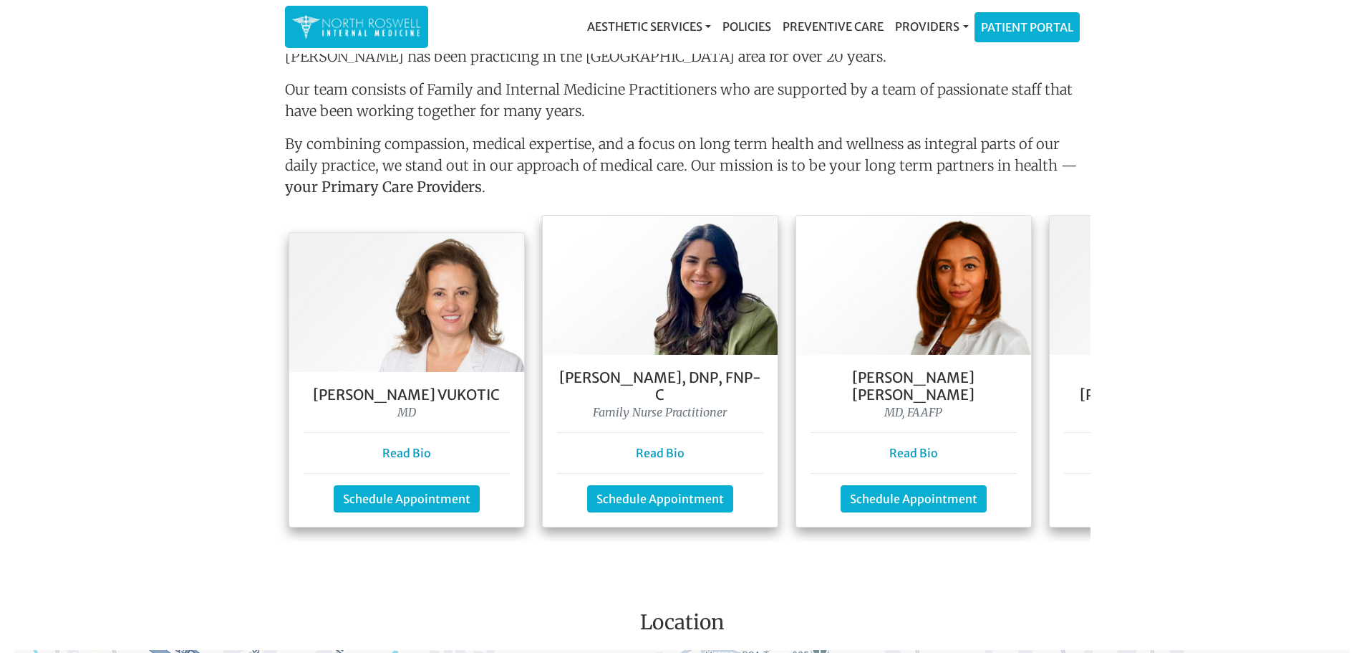 The image size is (1364, 653). Describe the element at coordinates (383, 186) in the screenshot. I see `strong: your Primary Care Providers` at that location.